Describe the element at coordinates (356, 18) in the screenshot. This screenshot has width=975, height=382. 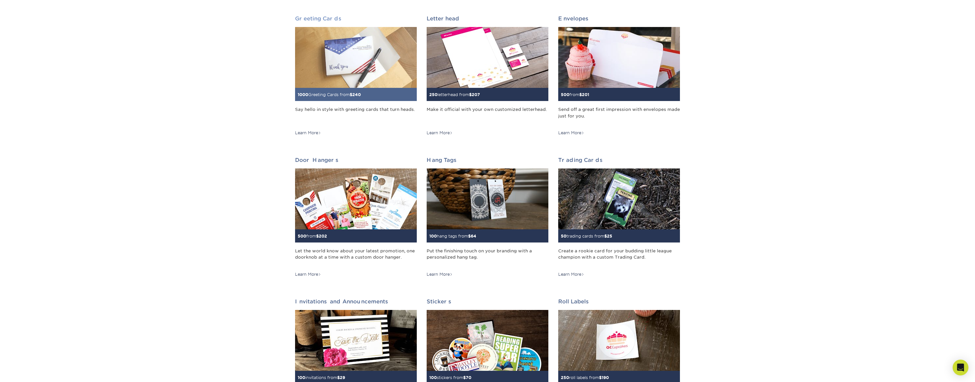
I see `h2: Greeting Cards` at that location.